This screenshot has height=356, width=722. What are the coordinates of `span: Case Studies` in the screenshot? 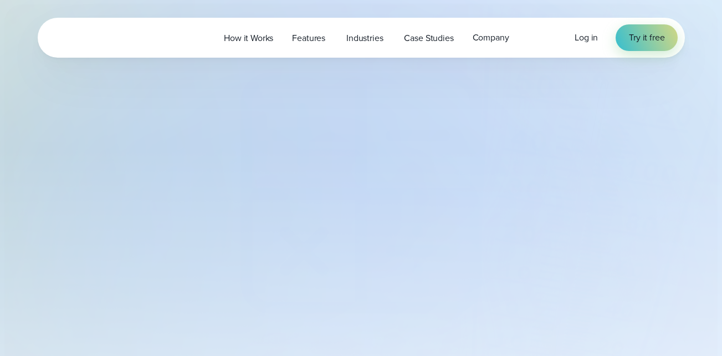 It's located at (429, 38).